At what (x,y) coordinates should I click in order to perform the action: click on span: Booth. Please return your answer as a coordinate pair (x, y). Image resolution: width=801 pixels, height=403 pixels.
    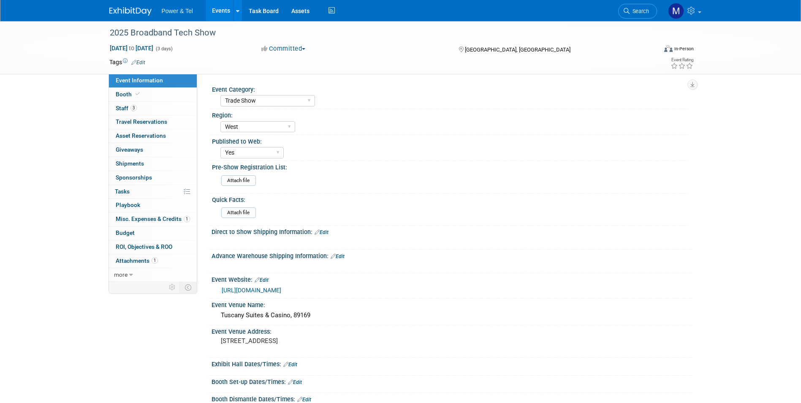
    Looking at the image, I should click on (128, 94).